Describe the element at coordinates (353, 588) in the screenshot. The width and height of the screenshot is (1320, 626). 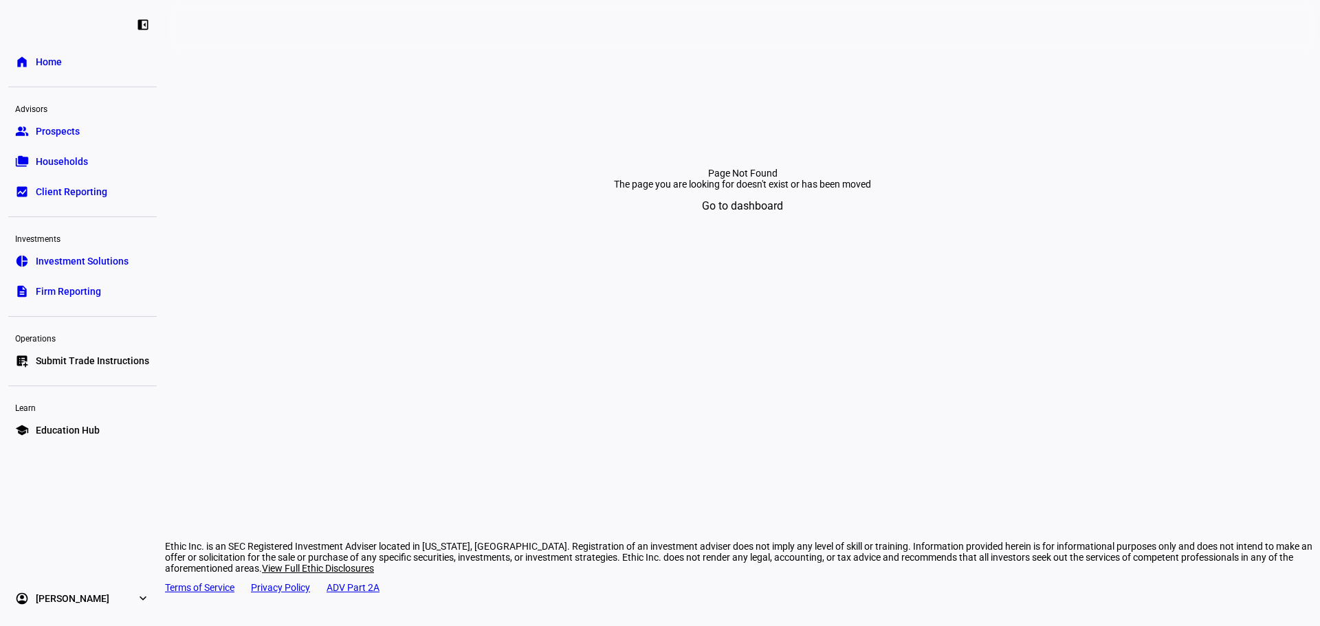
I see `a: ADV Part 2A` at that location.